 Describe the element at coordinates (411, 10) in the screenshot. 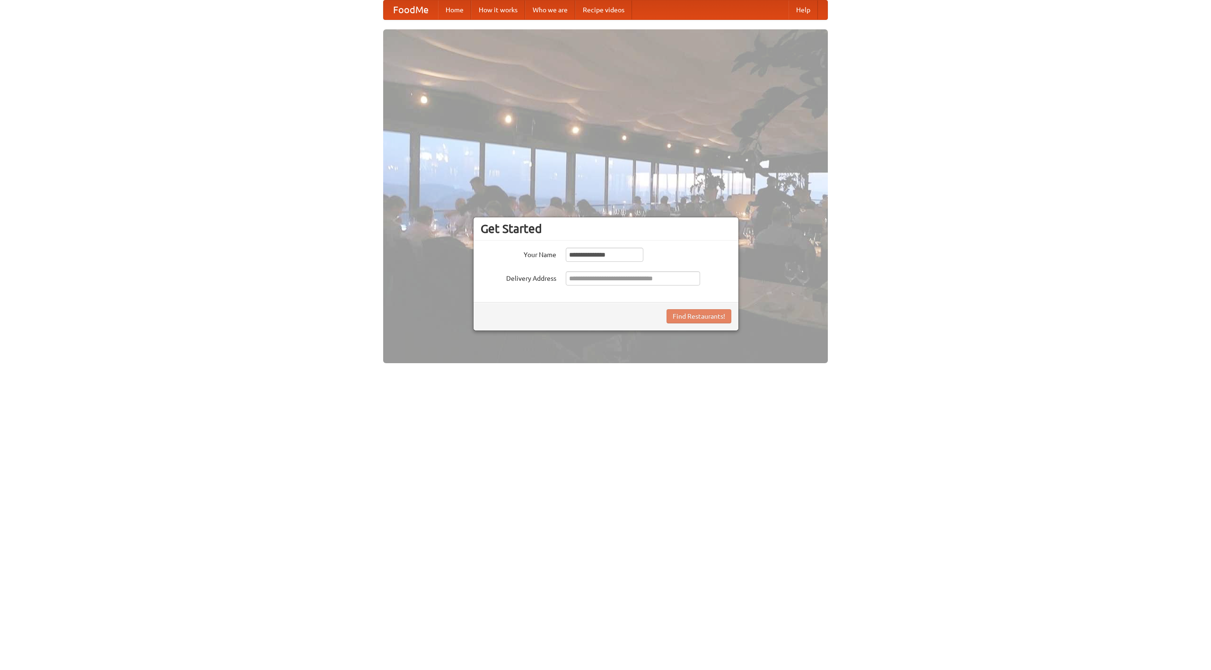

I see `a: FoodMe` at that location.